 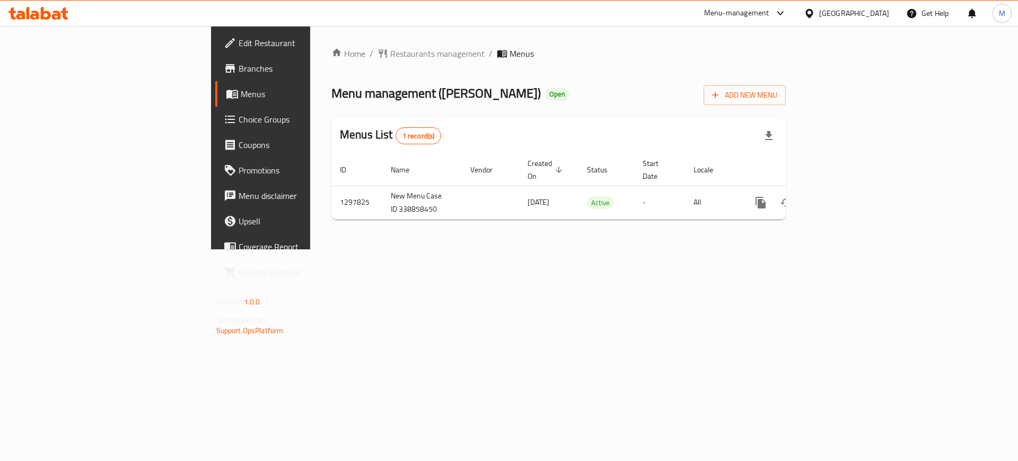 I want to click on span: Grocery Checklist, so click(x=305, y=272).